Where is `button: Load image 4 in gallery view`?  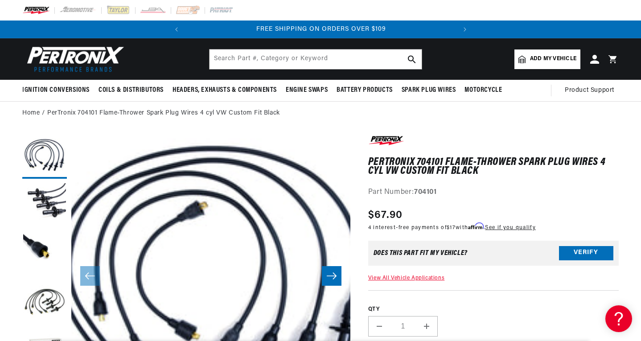 button: Load image 4 in gallery view is located at coordinates (45, 303).